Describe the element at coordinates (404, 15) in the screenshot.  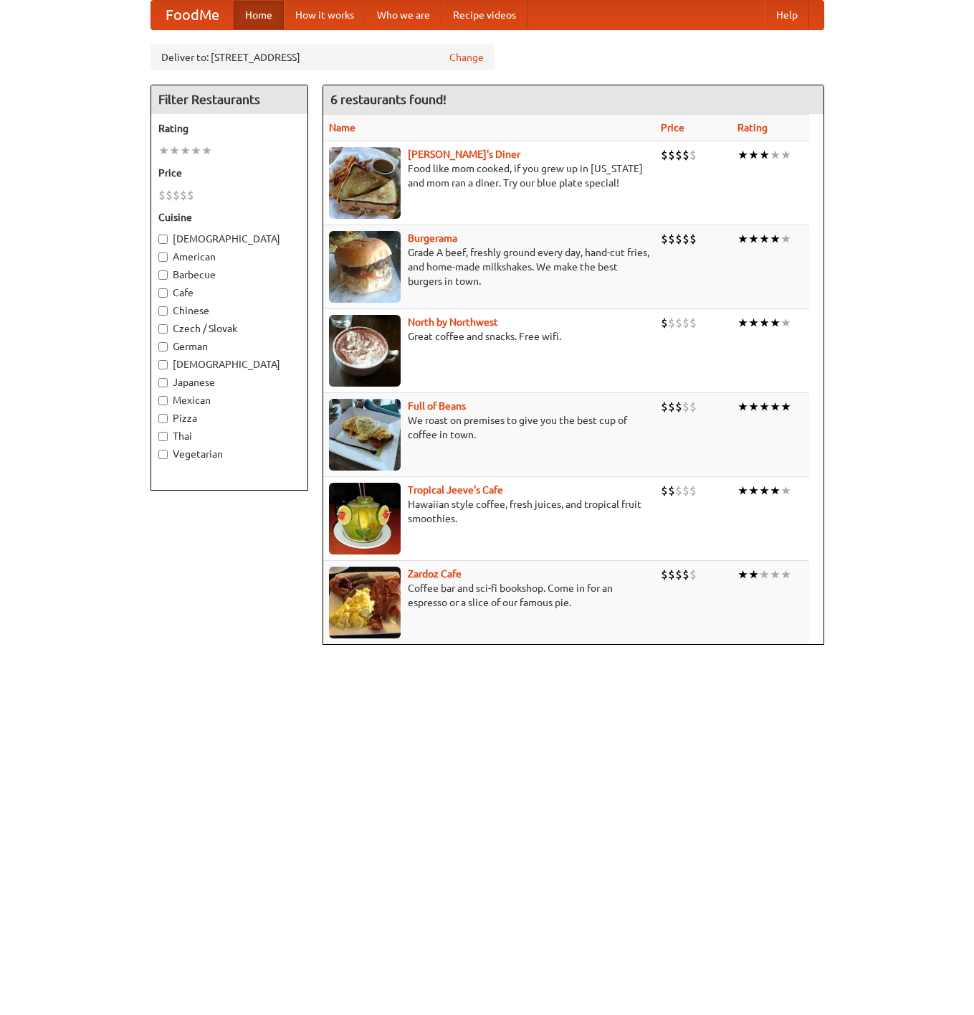
I see `a: Who we are` at that location.